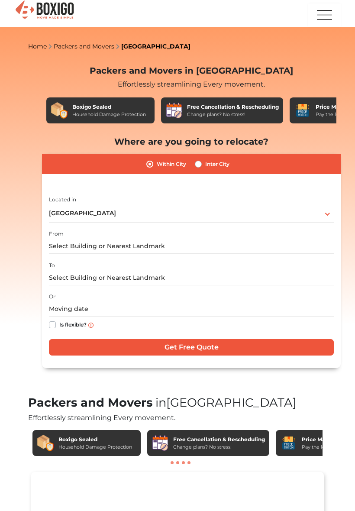 The image size is (355, 511). Describe the element at coordinates (37, 46) in the screenshot. I see `a: Home` at that location.